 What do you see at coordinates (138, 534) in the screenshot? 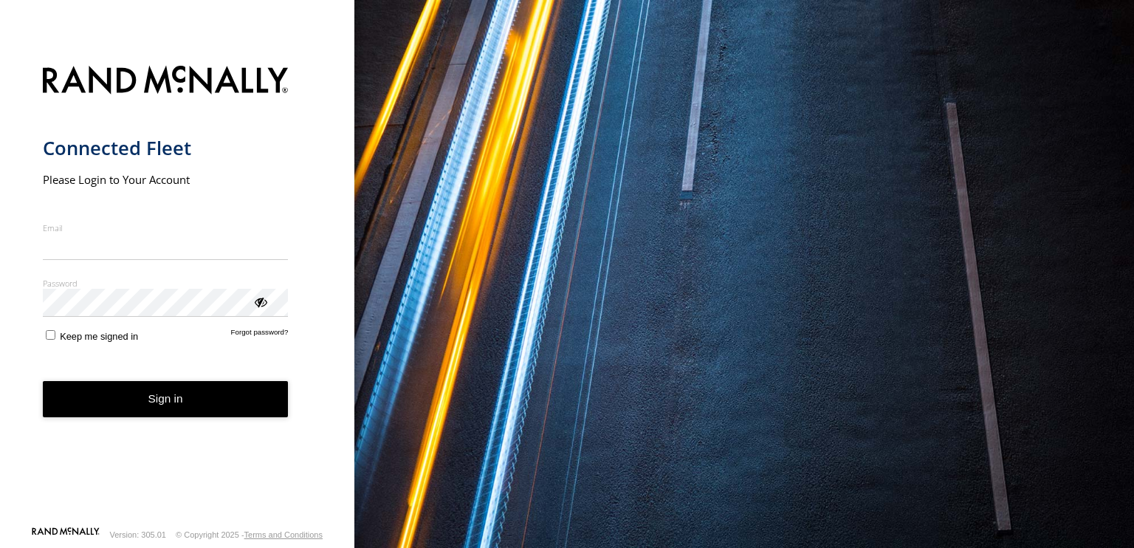
I see `div: Version: 305.01` at bounding box center [138, 534].